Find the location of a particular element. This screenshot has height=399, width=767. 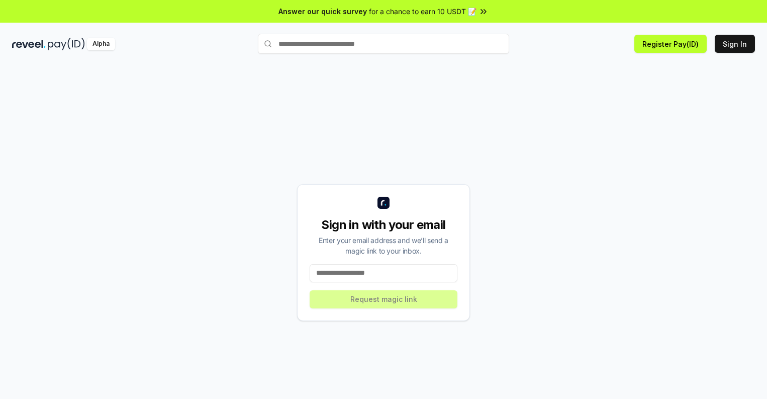

button: Sign In is located at coordinates (735, 44).